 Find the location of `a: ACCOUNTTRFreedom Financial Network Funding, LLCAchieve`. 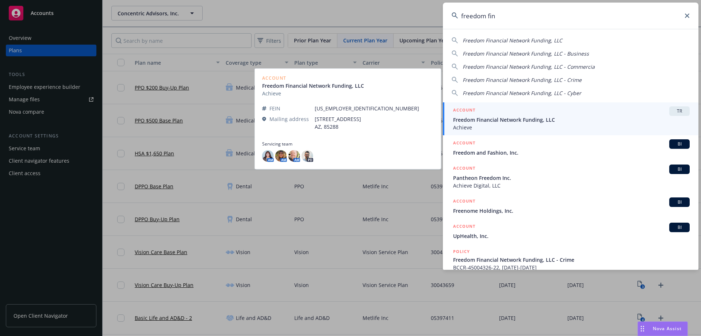

a: ACCOUNTTRFreedom Financial Network Funding, LLCAchieve is located at coordinates (571, 119).